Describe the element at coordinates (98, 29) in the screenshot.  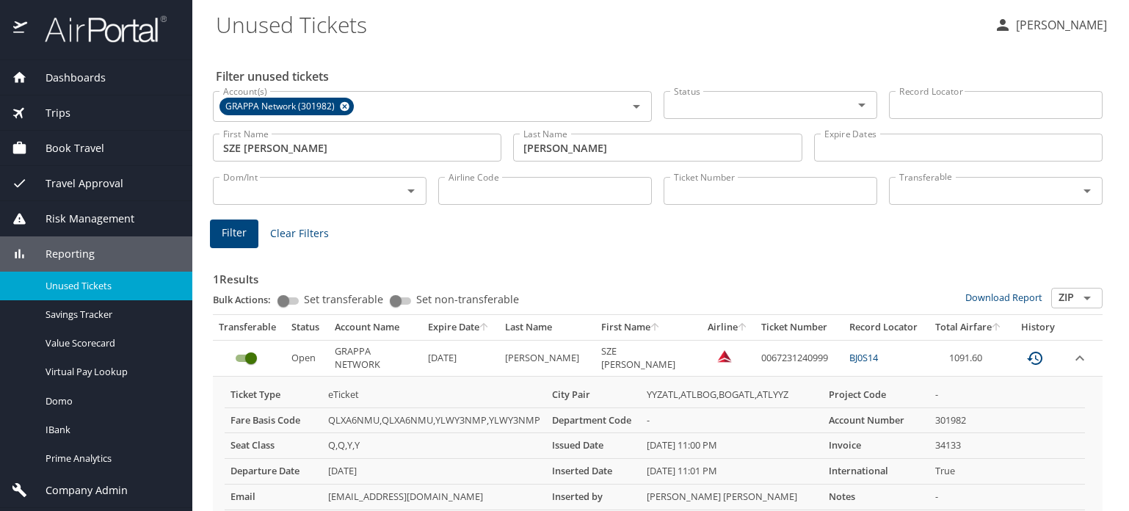
I see `img: airportal-logo.png` at that location.